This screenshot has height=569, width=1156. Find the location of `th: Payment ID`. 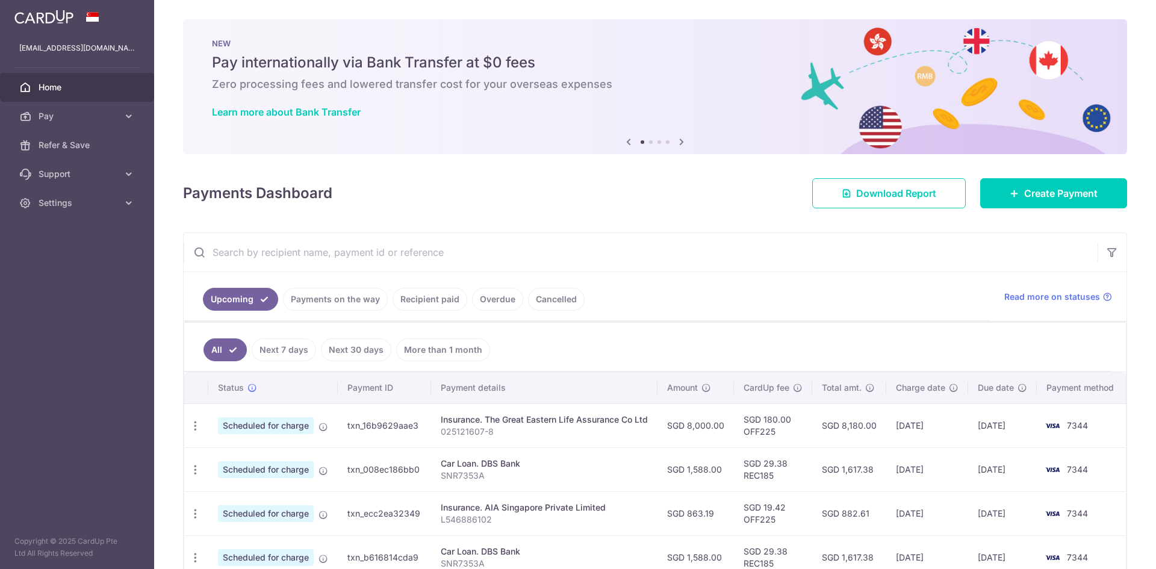

th: Payment ID is located at coordinates (384, 388).